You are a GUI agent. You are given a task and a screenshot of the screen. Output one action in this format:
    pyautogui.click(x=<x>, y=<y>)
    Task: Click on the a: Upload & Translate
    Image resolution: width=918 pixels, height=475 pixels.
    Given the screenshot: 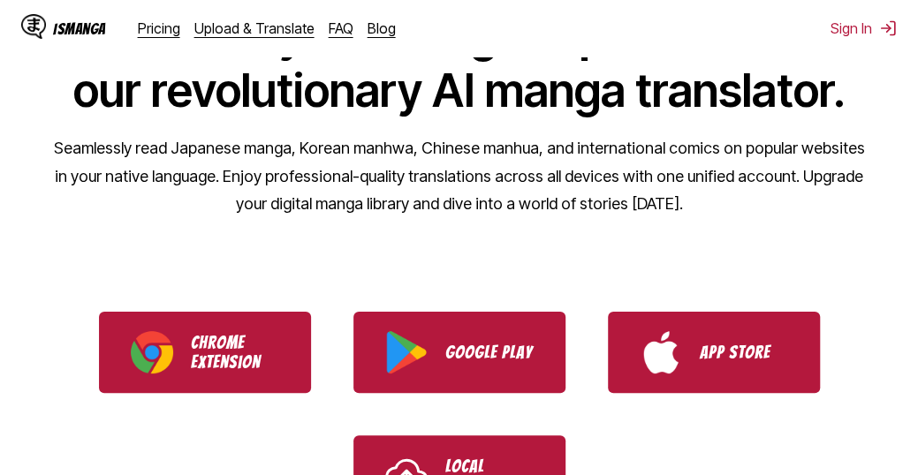 What is the action you would take?
    pyautogui.click(x=254, y=28)
    